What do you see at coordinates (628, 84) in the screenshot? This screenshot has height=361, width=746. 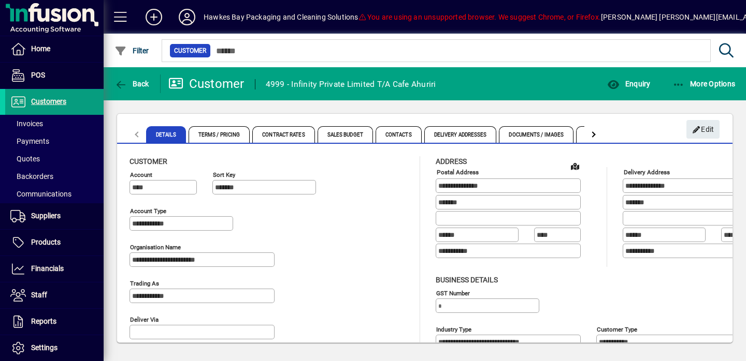 I see `span: Enquiry` at bounding box center [628, 84].